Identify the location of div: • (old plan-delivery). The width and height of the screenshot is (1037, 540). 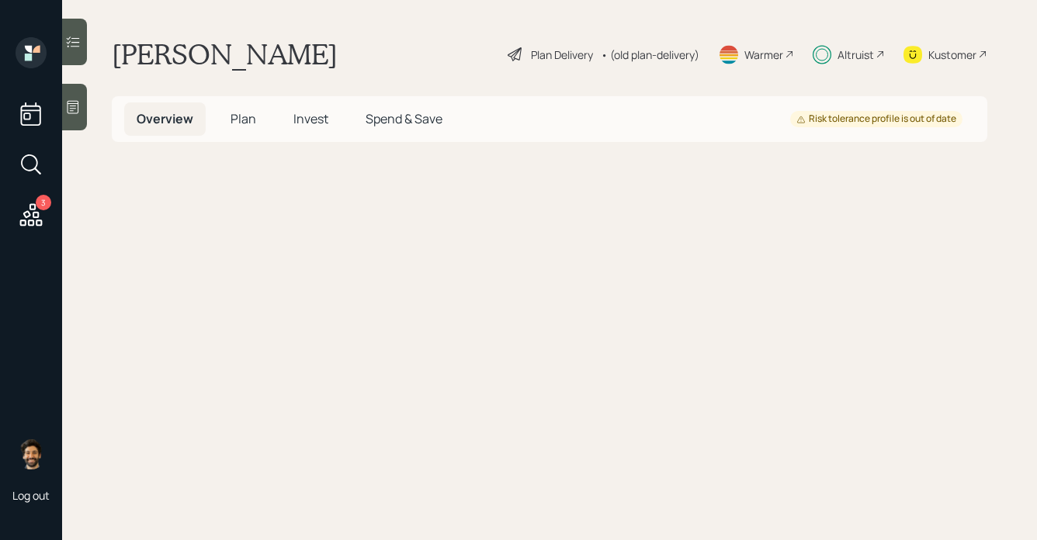
(650, 54).